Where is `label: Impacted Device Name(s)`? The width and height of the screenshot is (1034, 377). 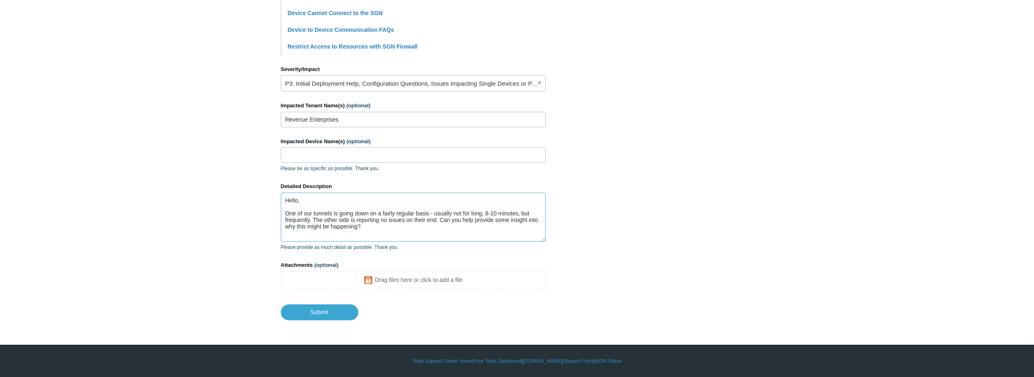 label: Impacted Device Name(s) is located at coordinates (413, 141).